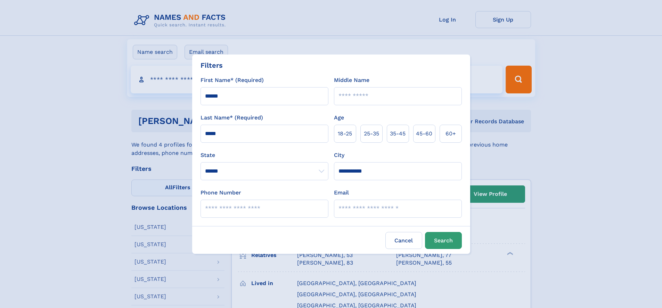  Describe the element at coordinates (264, 155) in the screenshot. I see `label: State` at that location.